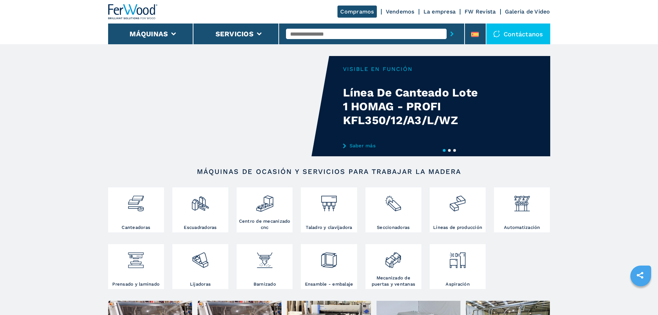 The image size is (658, 315). What do you see at coordinates (457, 201) in the screenshot?
I see `img: linee_di_produzione_2.png` at bounding box center [457, 201].